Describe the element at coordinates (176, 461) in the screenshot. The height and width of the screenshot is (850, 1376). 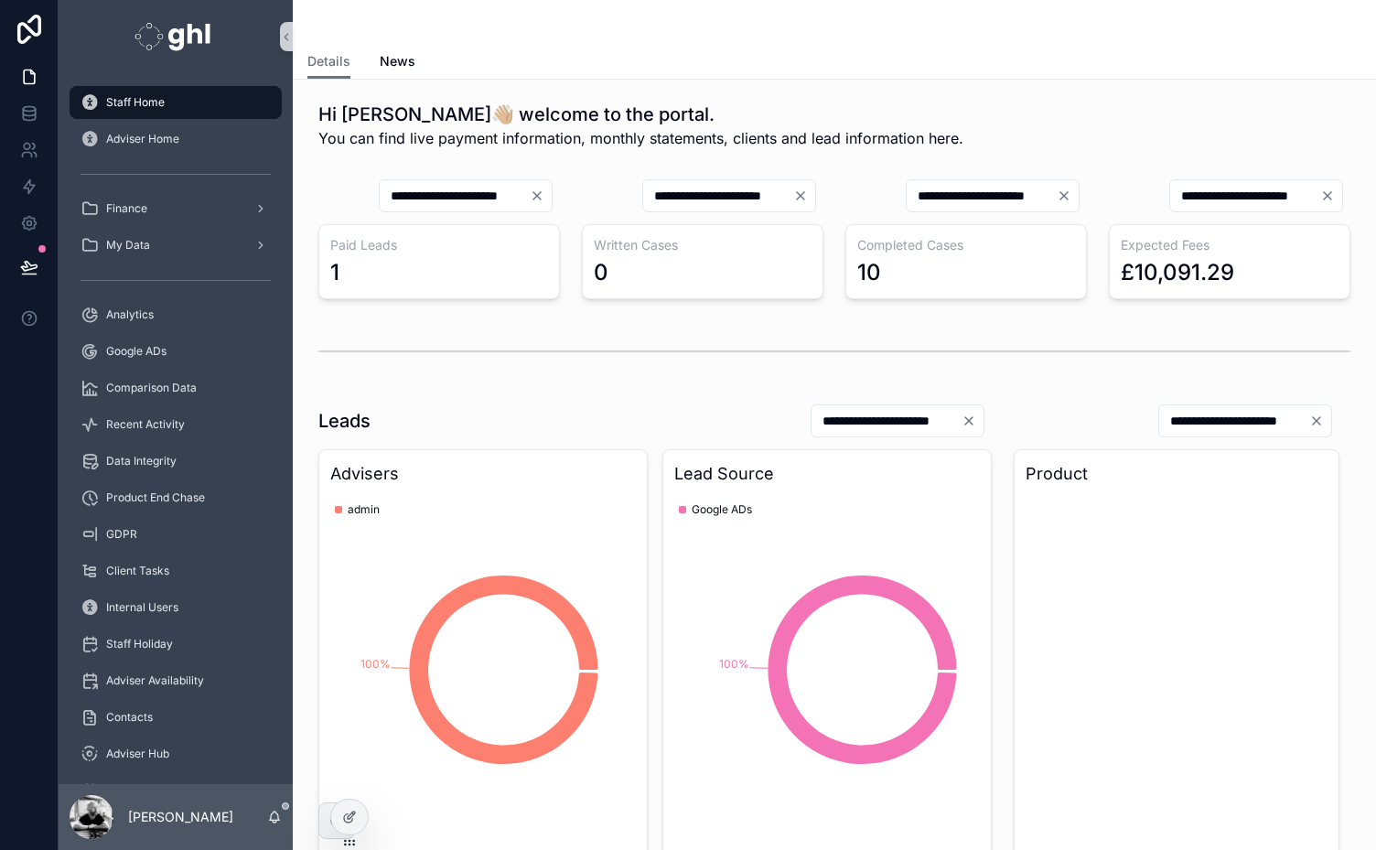
I see `a: Data Integrity` at that location.